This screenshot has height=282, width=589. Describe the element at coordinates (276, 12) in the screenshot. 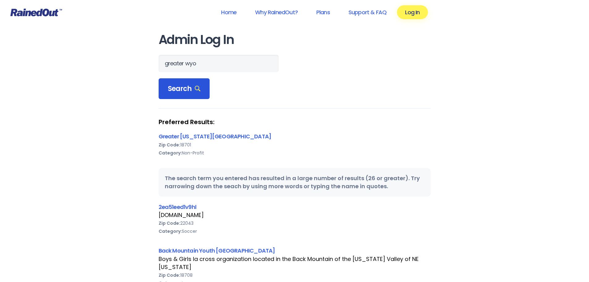

I see `a: Why RainedOut?` at that location.